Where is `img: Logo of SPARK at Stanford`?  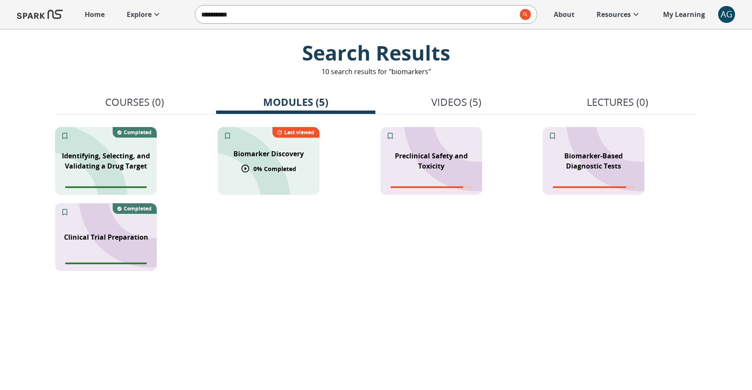 img: Logo of SPARK at Stanford is located at coordinates (40, 14).